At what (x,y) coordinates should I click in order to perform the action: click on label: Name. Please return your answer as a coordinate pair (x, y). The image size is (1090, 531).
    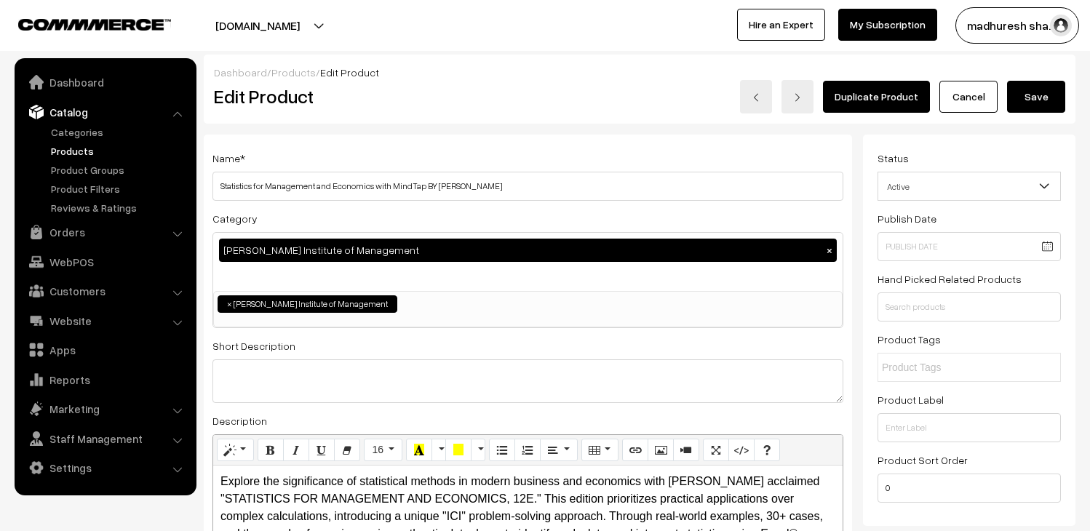
    Looking at the image, I should click on (229, 158).